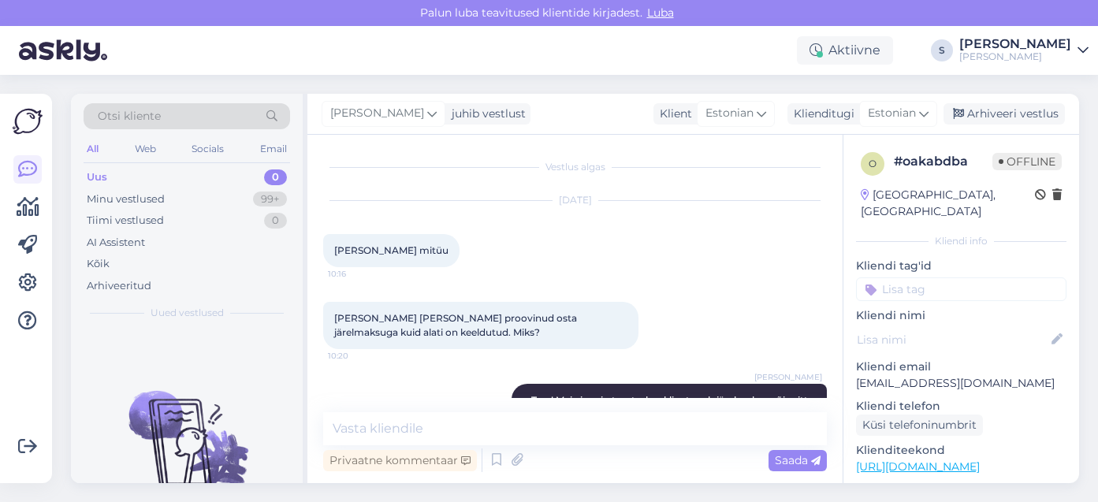 This screenshot has height=502, width=1098. What do you see at coordinates (119, 286) in the screenshot?
I see `div: Arhiveeritud` at bounding box center [119, 286].